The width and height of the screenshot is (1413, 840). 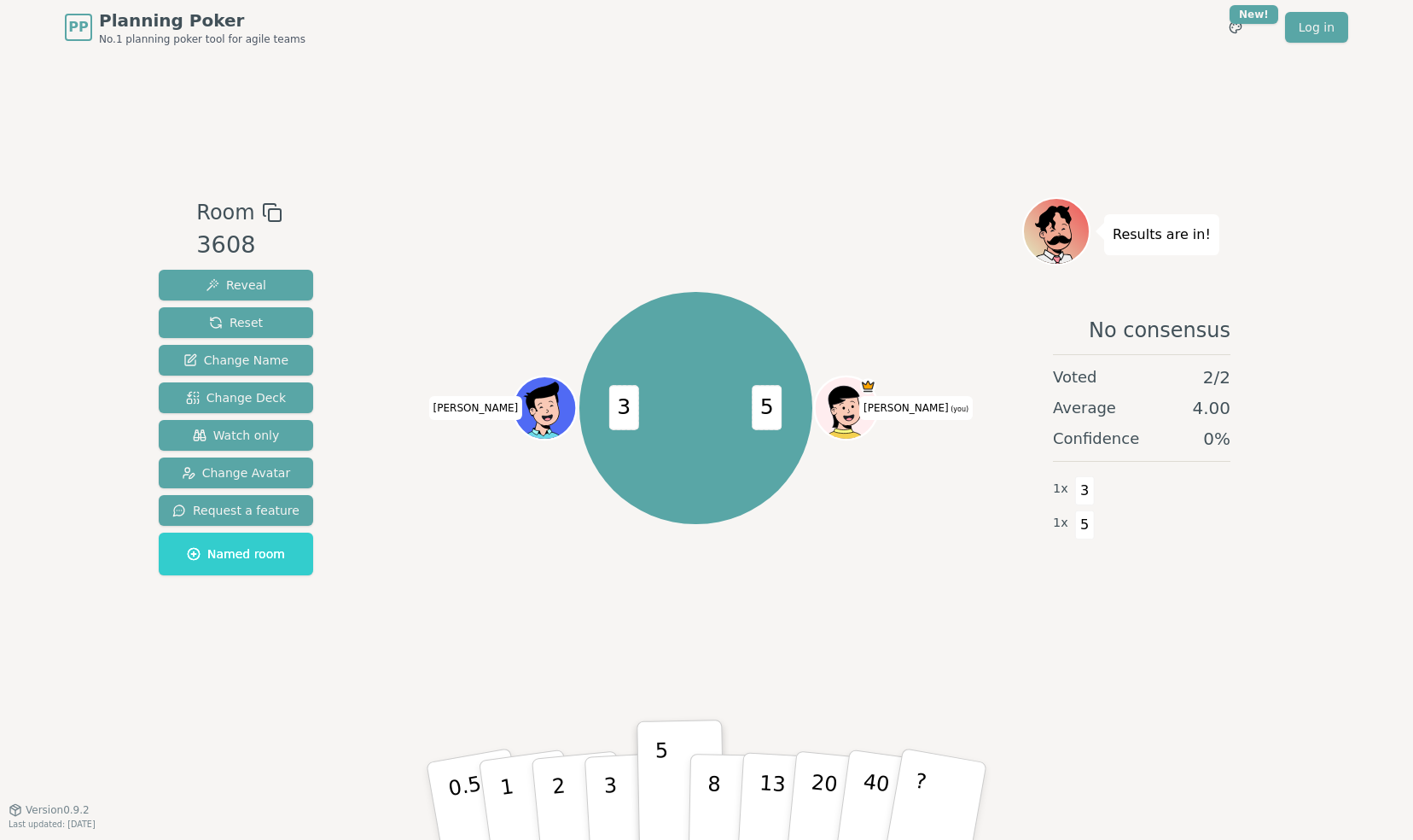 What do you see at coordinates (185, 27) in the screenshot?
I see `a: PPPlanning PokerNo.1 planning poker tool for agile teams` at bounding box center [185, 27].